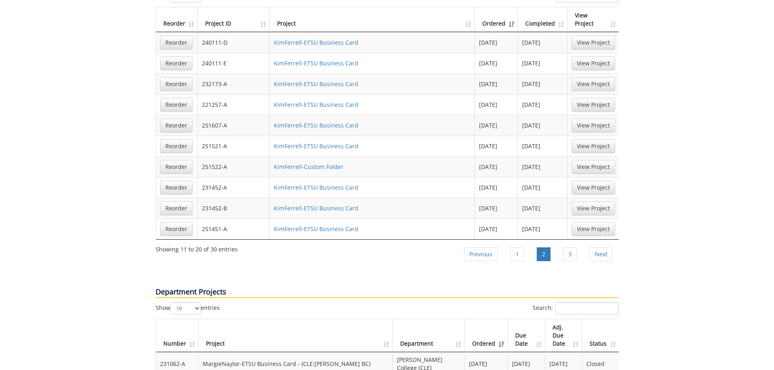  What do you see at coordinates (593, 20) in the screenshot?
I see `th: View Project: activate to sort column ascending` at bounding box center [593, 20].